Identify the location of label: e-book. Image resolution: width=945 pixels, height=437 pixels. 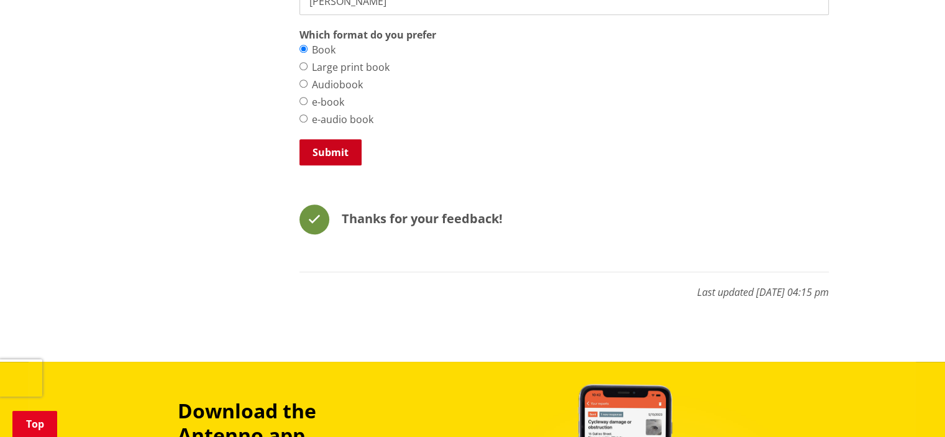
(328, 102).